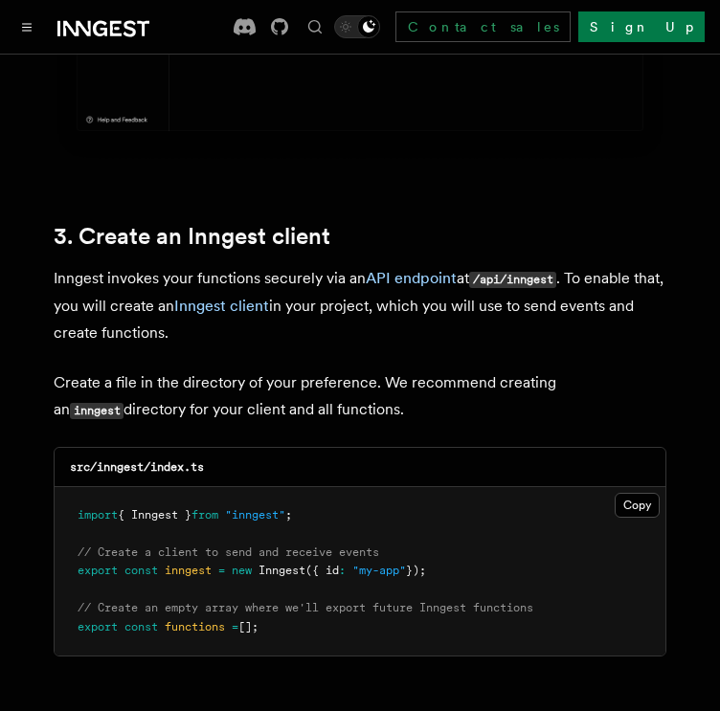 The width and height of the screenshot is (720, 711). What do you see at coordinates (194, 627) in the screenshot?
I see `span: functions` at bounding box center [194, 627].